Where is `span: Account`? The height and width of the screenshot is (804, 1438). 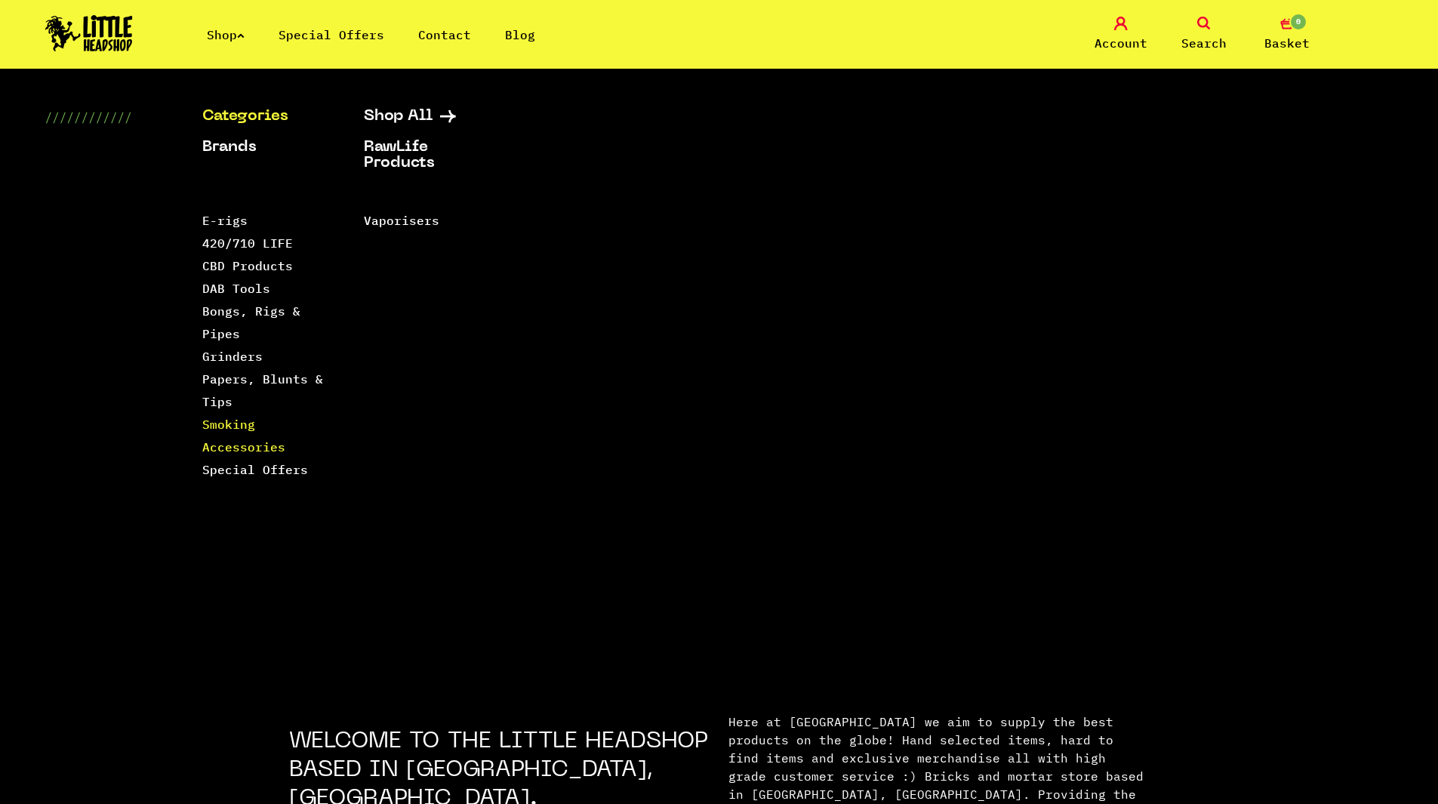
span: Account is located at coordinates (1121, 43).